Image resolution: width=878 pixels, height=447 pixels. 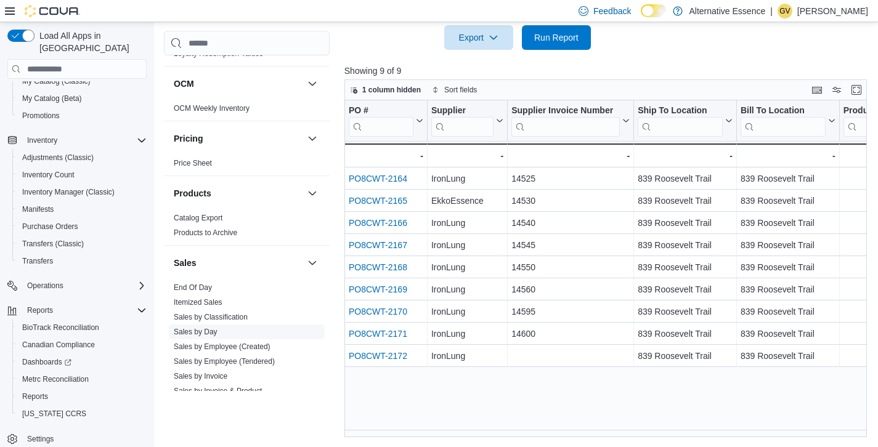 What do you see at coordinates (82, 261) in the screenshot?
I see `button: Transfers` at bounding box center [82, 261].